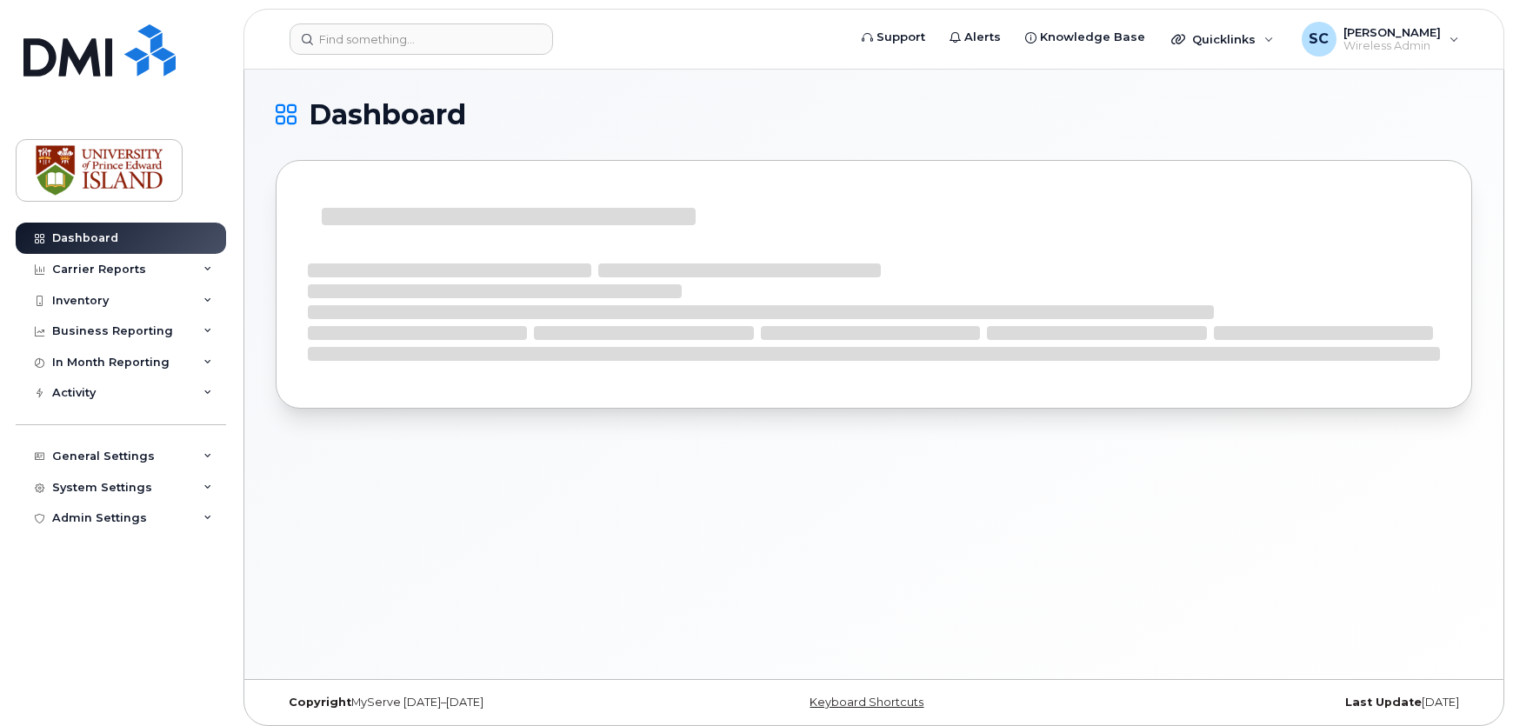 This screenshot has height=726, width=1513. I want to click on strong: Copyright, so click(320, 702).